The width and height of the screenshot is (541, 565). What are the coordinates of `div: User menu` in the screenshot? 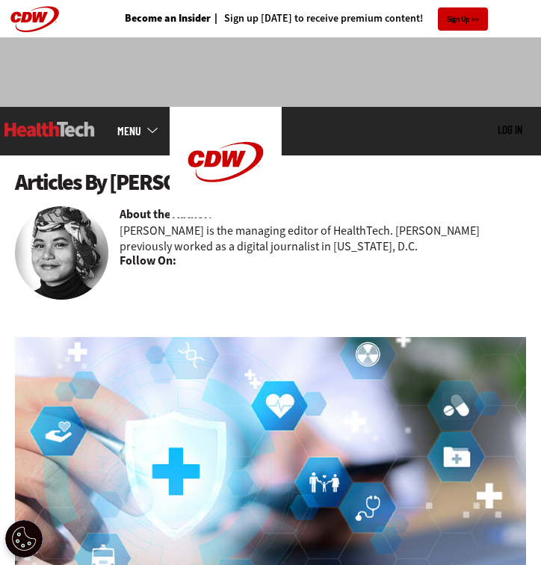 It's located at (509, 130).